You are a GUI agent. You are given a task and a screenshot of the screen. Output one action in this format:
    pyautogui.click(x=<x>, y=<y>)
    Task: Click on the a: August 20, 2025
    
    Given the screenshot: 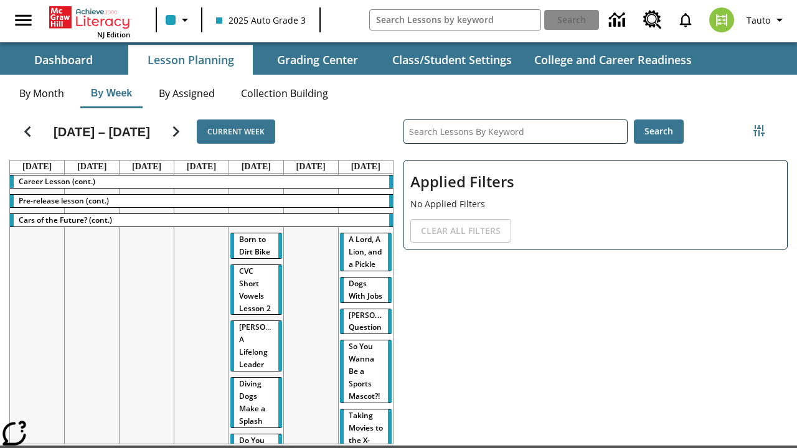 What is the action you would take?
    pyautogui.click(x=146, y=167)
    